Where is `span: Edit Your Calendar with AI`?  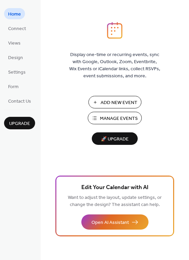
span: Edit Your Calendar with AI is located at coordinates (115, 188).